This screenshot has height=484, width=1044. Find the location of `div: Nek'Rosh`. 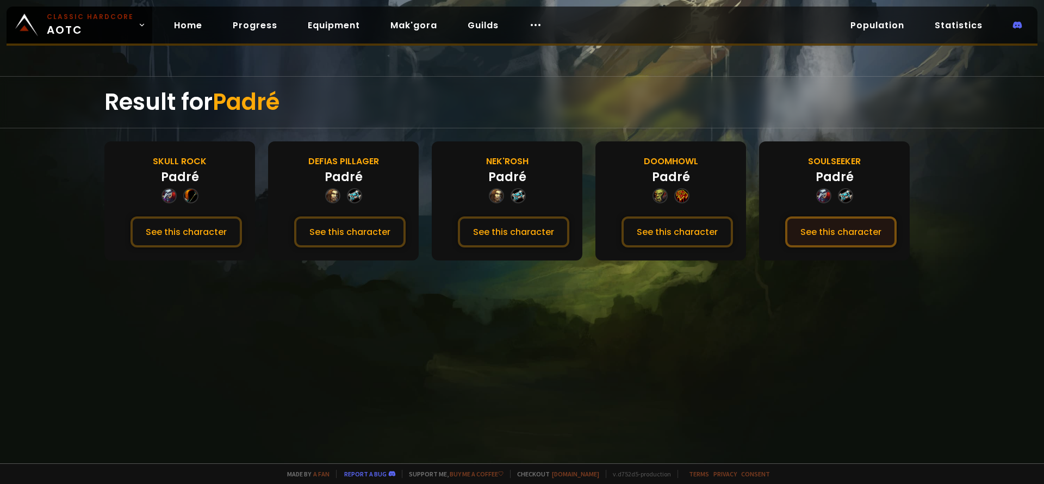

div: Nek'Rosh is located at coordinates (507, 161).